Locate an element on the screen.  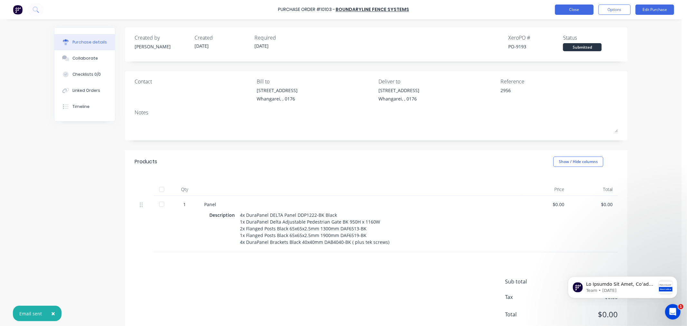
div: Panel is located at coordinates (360, 204).